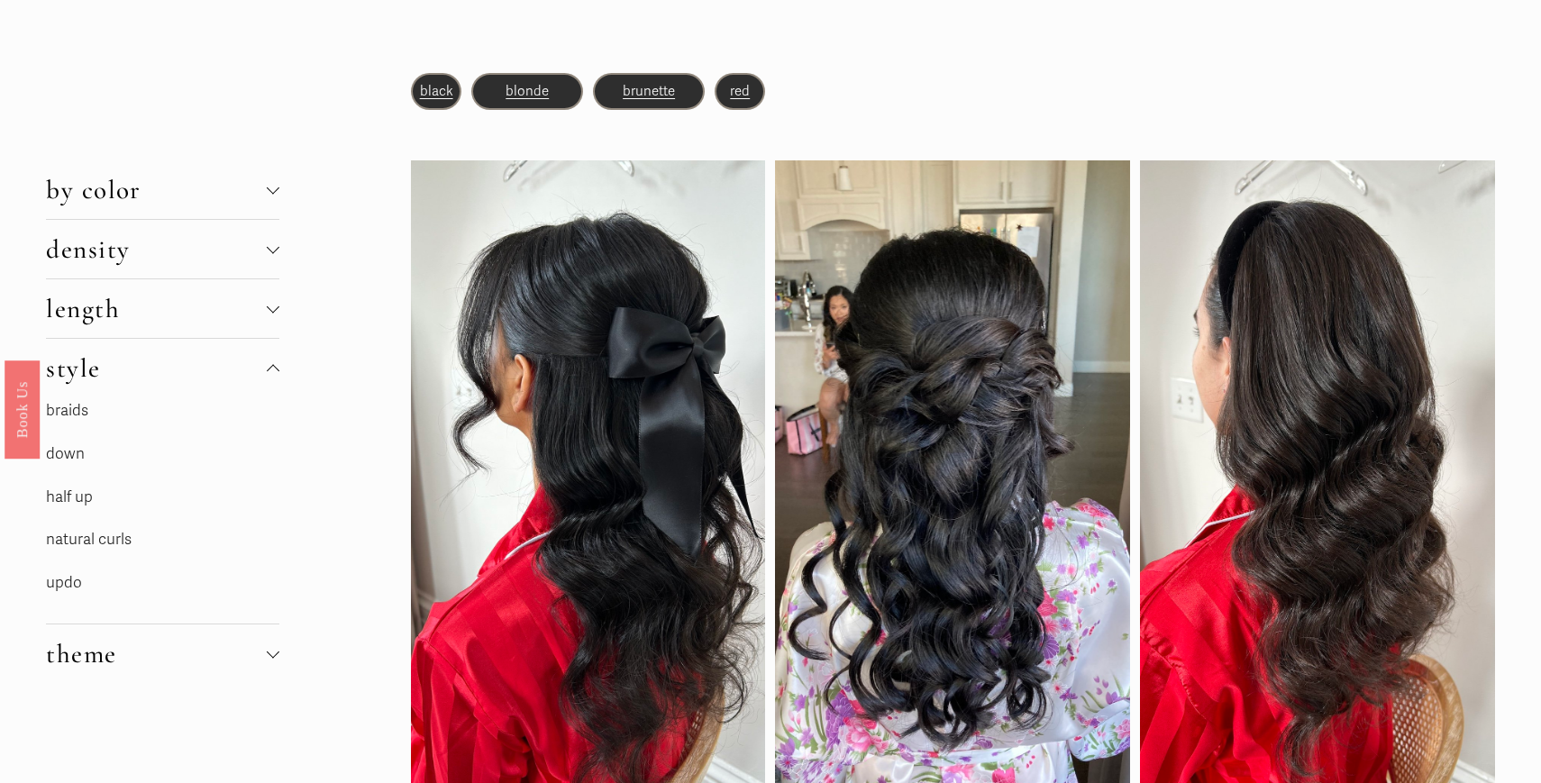  What do you see at coordinates (527, 91) in the screenshot?
I see `span: blonde` at bounding box center [527, 91].